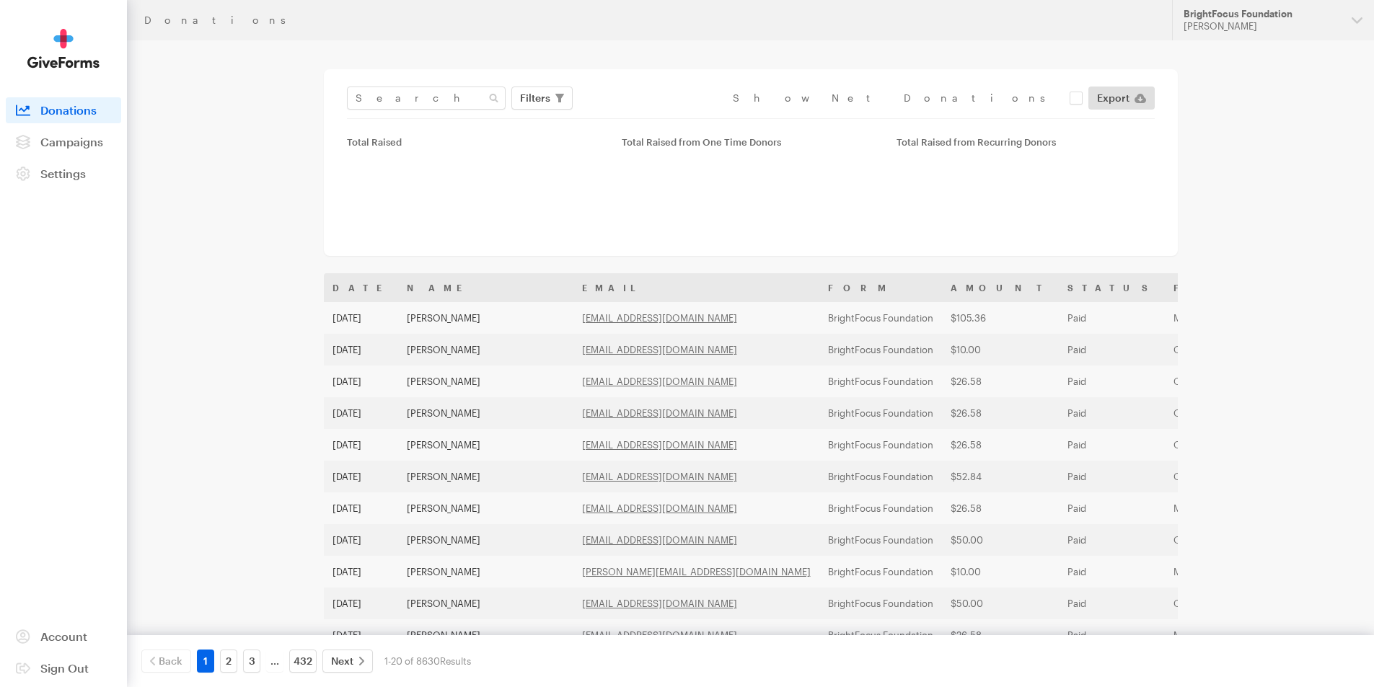 The image size is (1374, 687). Describe the element at coordinates (303, 661) in the screenshot. I see `a: 432` at that location.